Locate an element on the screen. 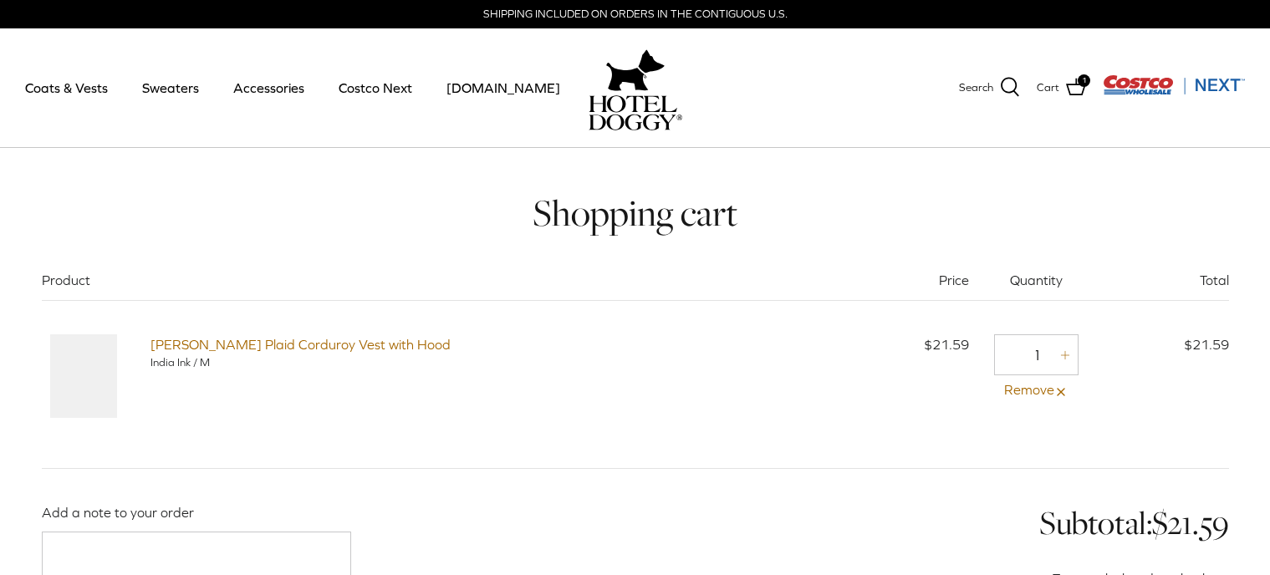  img: hoteldoggy.com is located at coordinates (636, 70).